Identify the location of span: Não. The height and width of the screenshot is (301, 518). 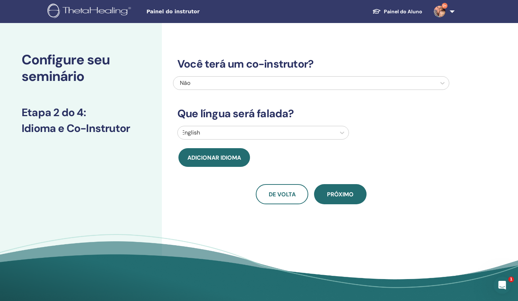
(185, 83).